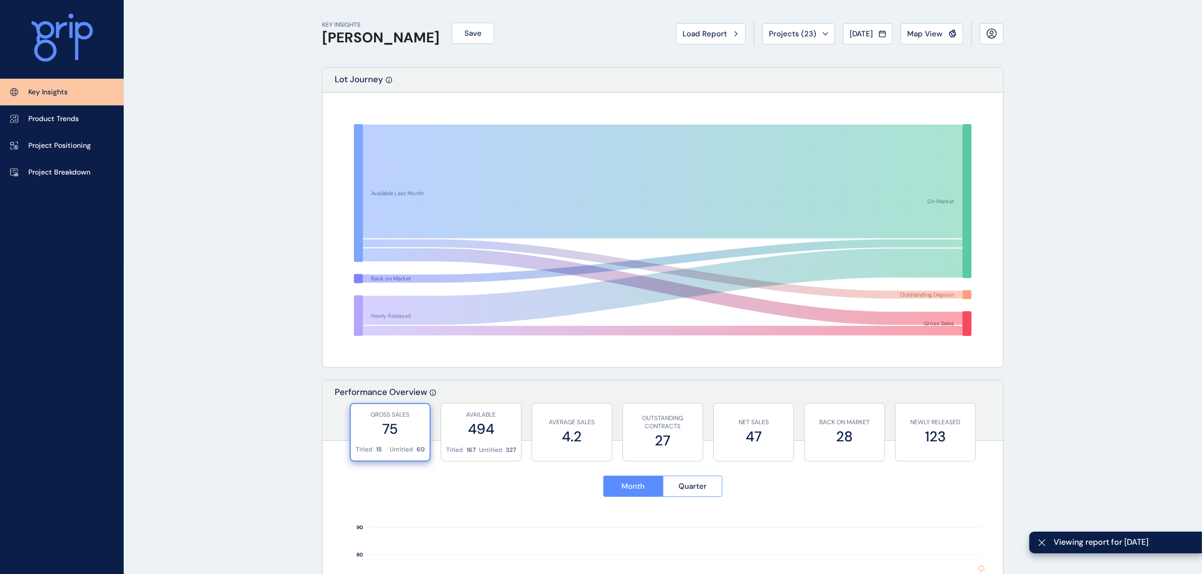 The width and height of the screenshot is (1202, 574). I want to click on span: Projects ( 23 ), so click(792, 34).